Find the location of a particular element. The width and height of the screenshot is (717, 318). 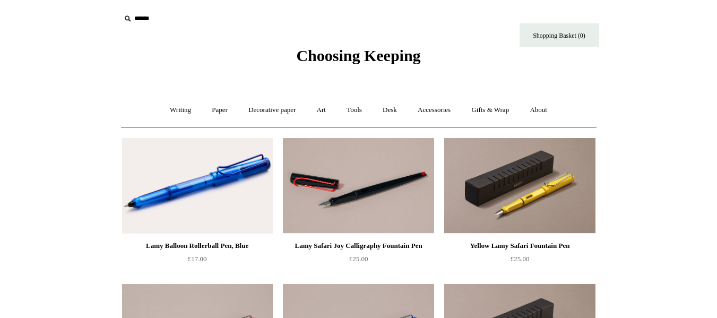

a: Yellow Lamy Safari Fountain Pen Yellow Lamy Safari Fountain Pen is located at coordinates (520, 186).